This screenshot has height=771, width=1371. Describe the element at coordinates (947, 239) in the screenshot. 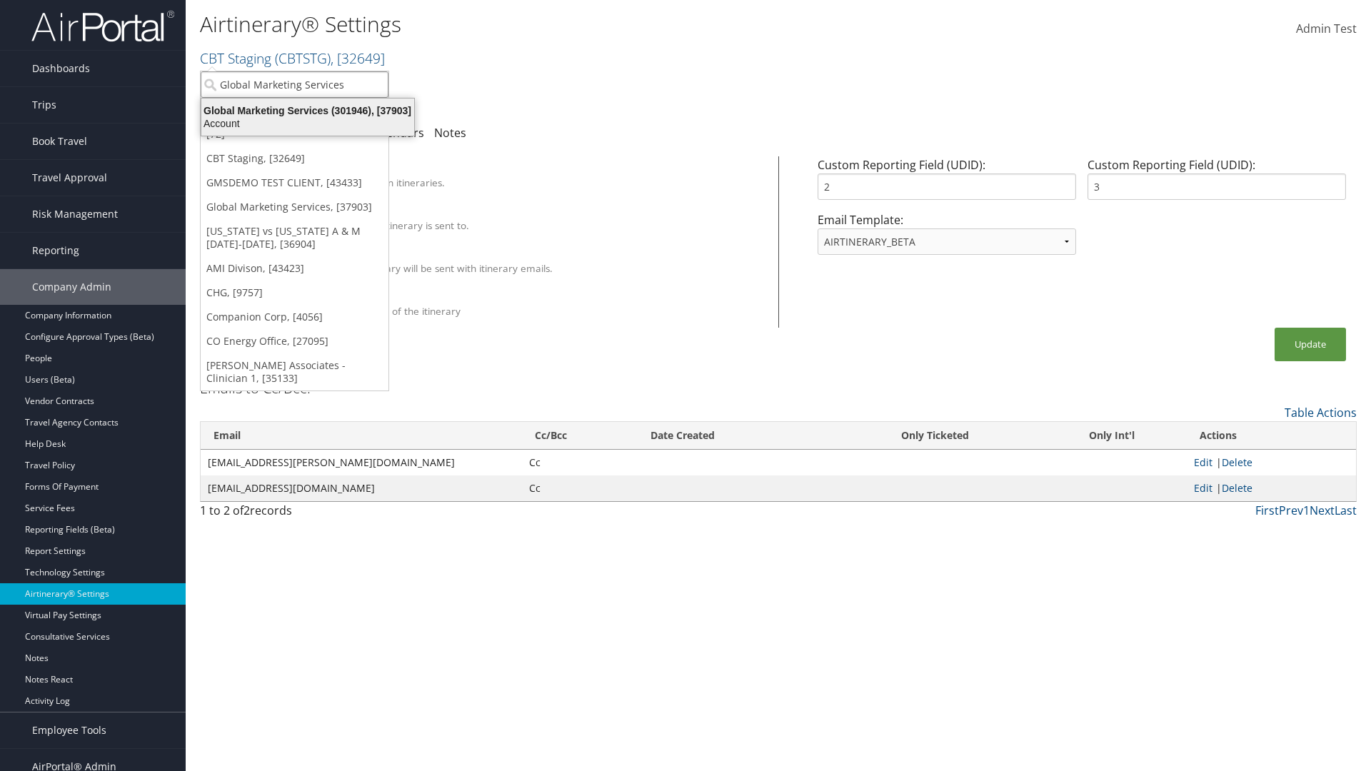

I see `div: Email Template:` at that location.